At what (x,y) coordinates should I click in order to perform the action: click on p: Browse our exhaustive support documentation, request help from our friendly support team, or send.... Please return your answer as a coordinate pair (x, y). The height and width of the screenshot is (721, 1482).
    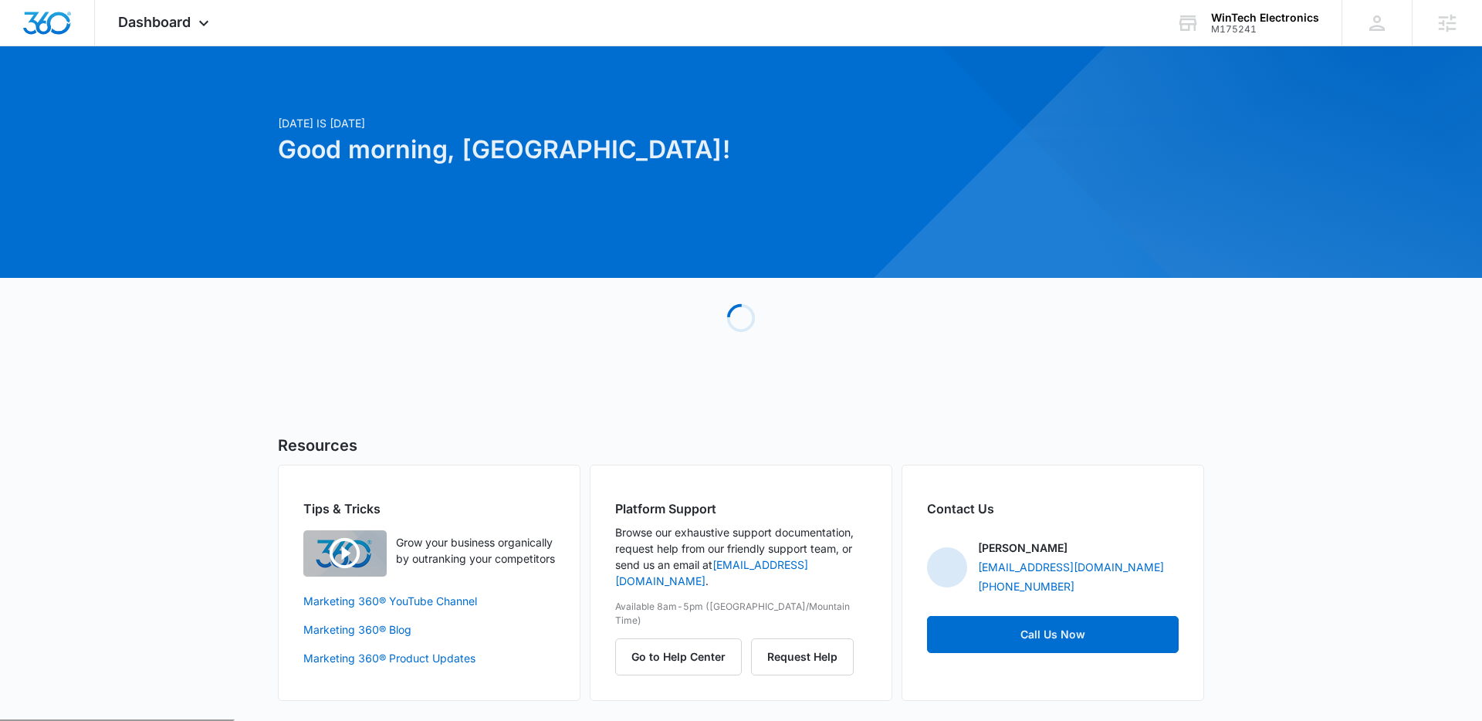
    Looking at the image, I should click on (741, 556).